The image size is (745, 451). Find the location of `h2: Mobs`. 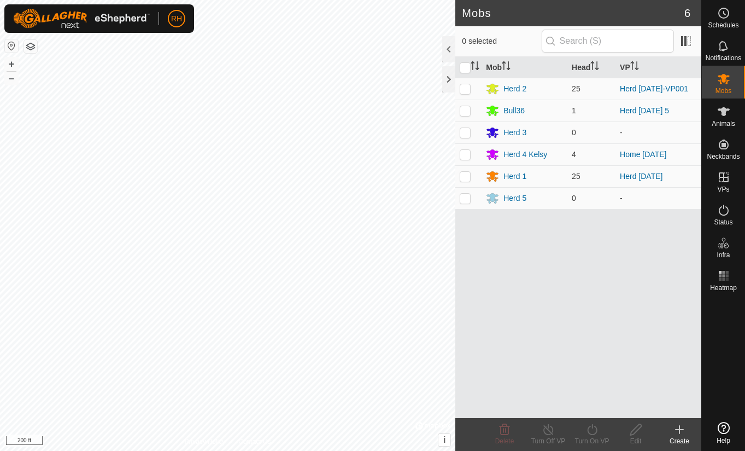

h2: Mobs is located at coordinates (573, 13).